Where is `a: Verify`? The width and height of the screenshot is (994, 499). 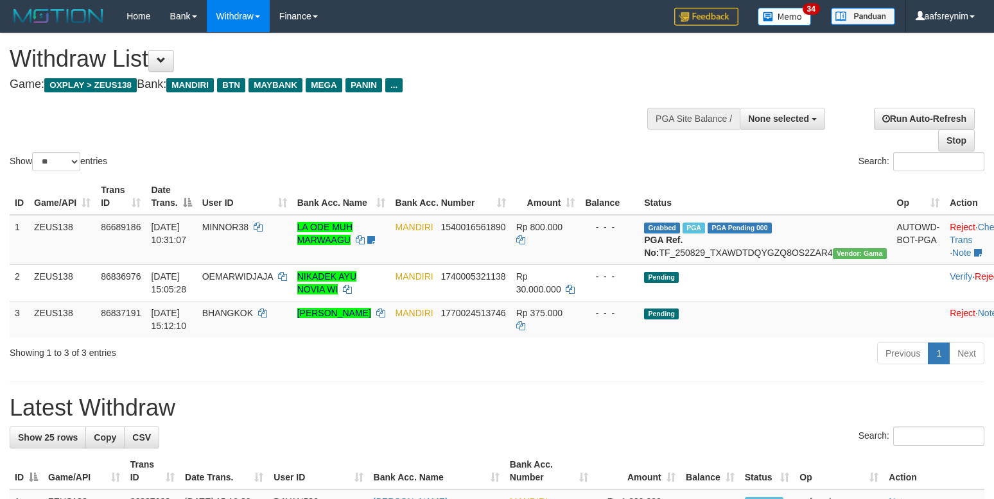 a: Verify is located at coordinates (960, 277).